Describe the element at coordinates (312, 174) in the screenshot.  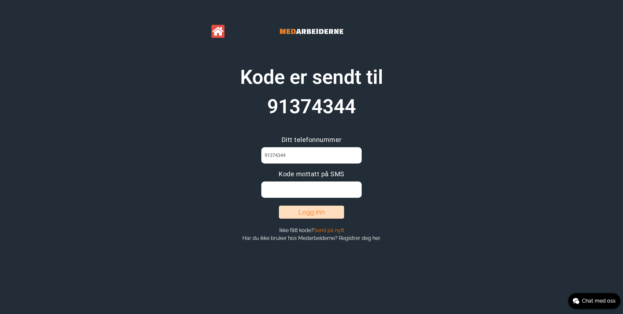
I see `span: Kode mottatt på SMS` at that location.